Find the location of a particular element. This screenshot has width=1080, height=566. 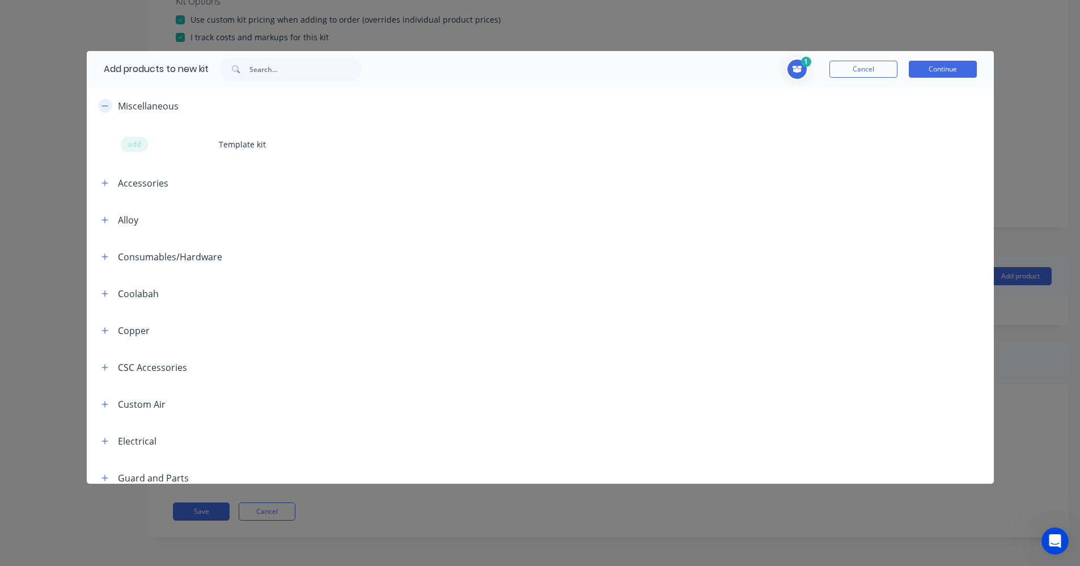

div: Custom Air is located at coordinates (142, 404).